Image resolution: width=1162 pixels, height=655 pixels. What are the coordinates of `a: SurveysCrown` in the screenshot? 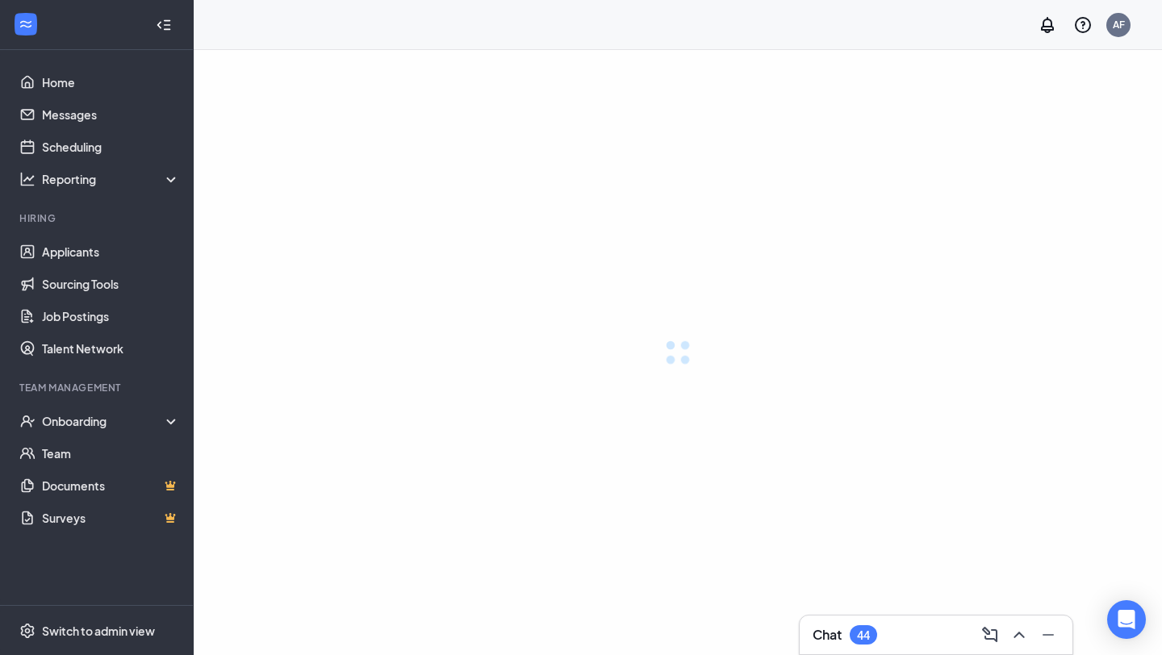 It's located at (111, 518).